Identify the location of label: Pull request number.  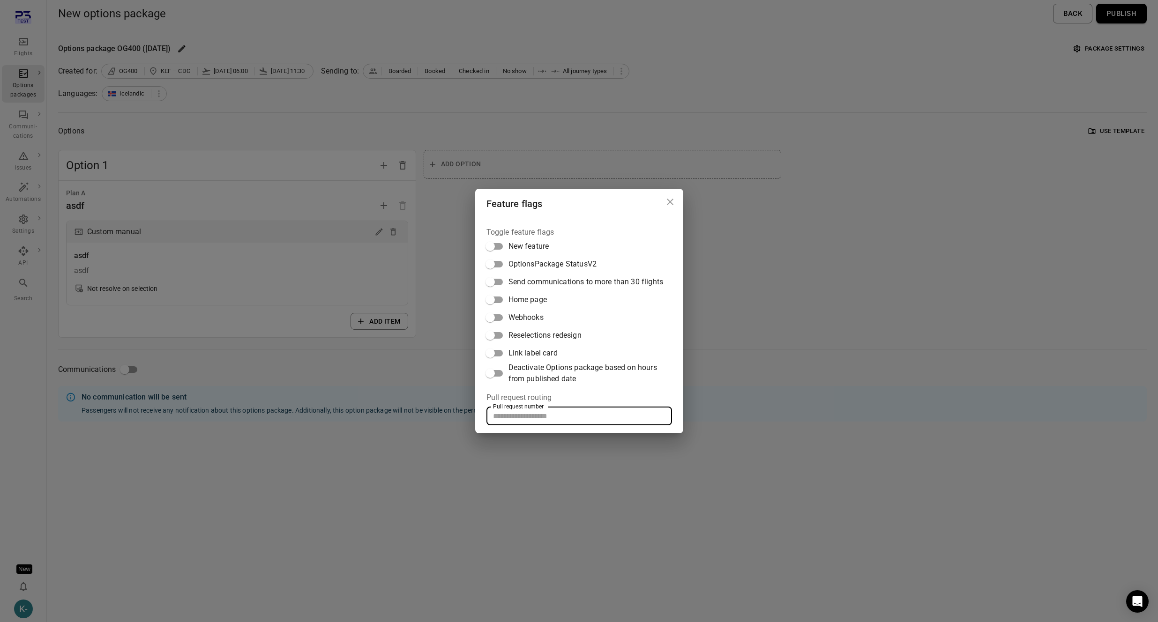
(518, 406).